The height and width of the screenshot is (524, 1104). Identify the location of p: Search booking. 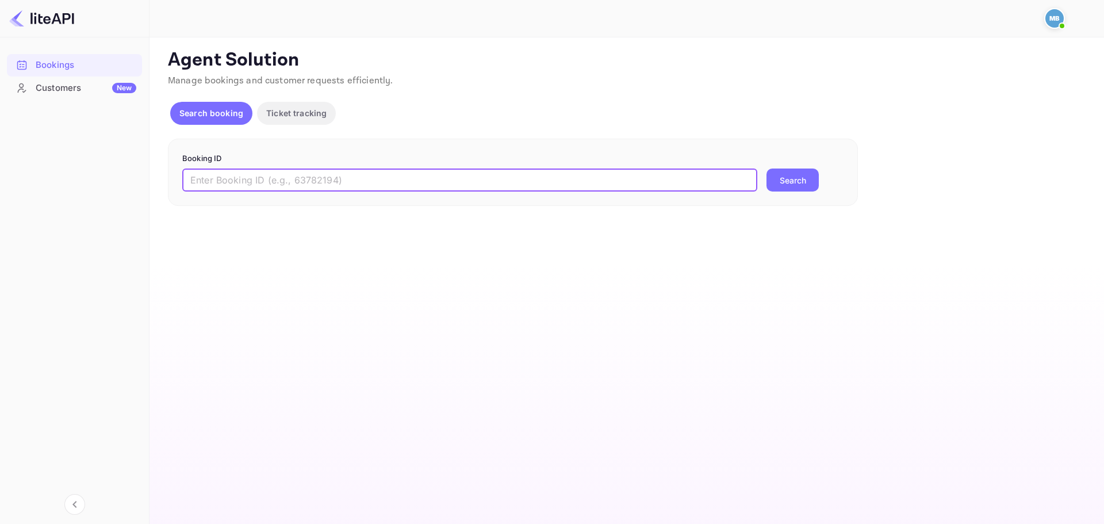
(211, 113).